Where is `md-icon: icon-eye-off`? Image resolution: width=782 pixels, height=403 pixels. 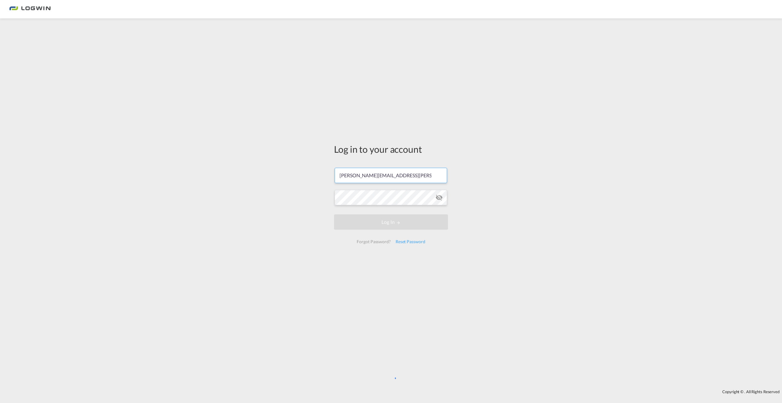 md-icon: icon-eye-off is located at coordinates (439, 197).